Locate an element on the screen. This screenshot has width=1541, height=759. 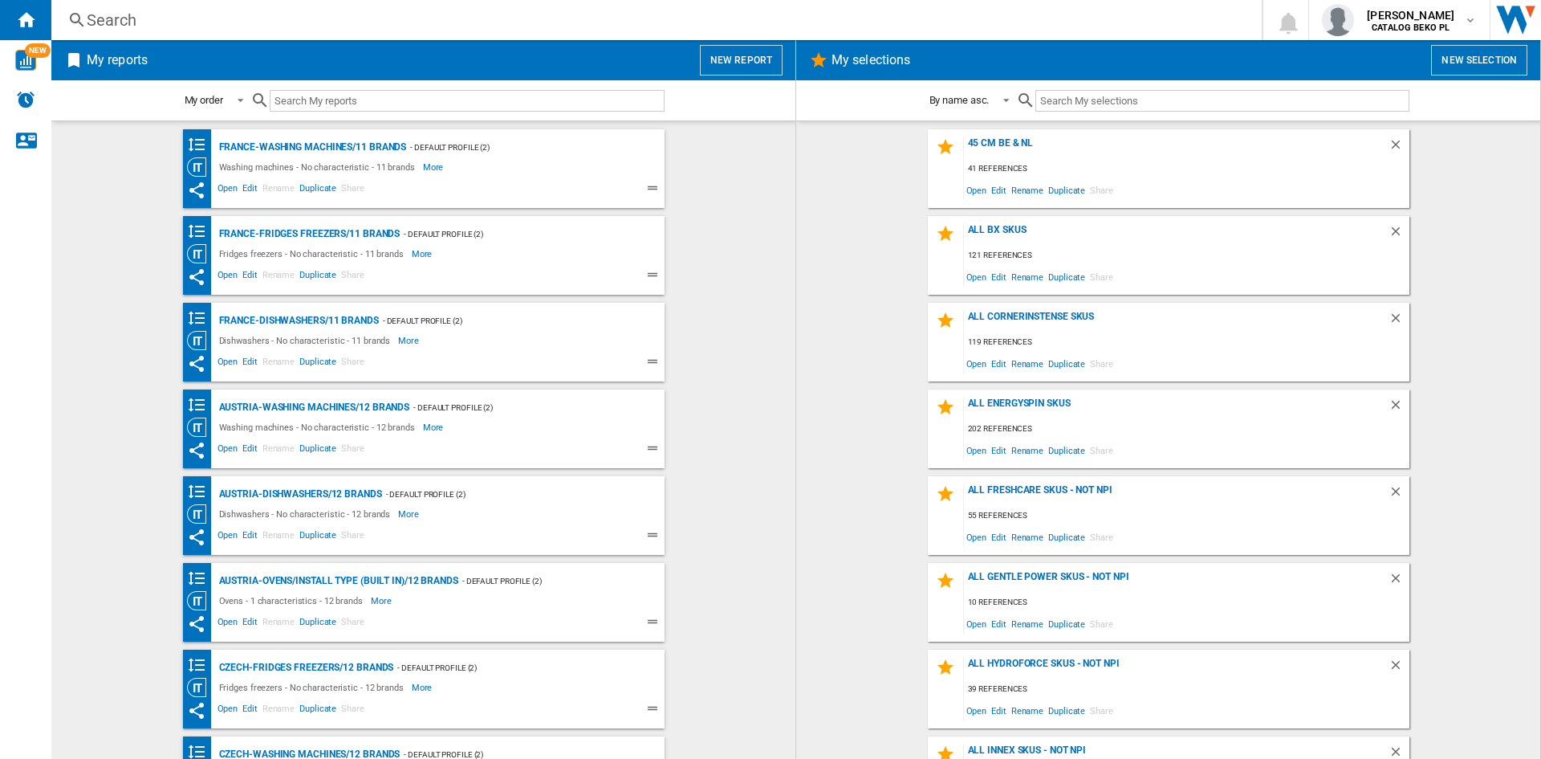
div: Fridges freezers - No characteristic - 12 brands is located at coordinates (313, 687).